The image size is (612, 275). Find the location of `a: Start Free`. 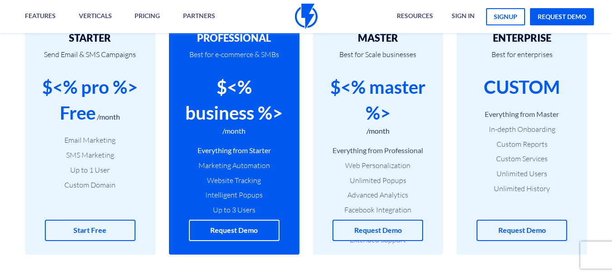

a: Start Free is located at coordinates (90, 230).